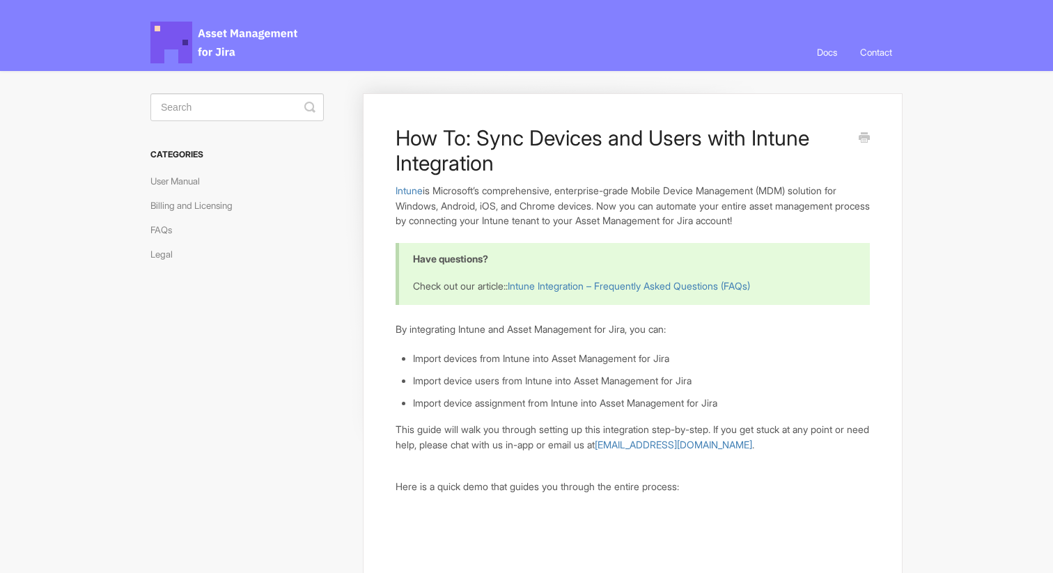 Image resolution: width=1053 pixels, height=573 pixels. What do you see at coordinates (409, 190) in the screenshot?
I see `a: Intune` at bounding box center [409, 190].